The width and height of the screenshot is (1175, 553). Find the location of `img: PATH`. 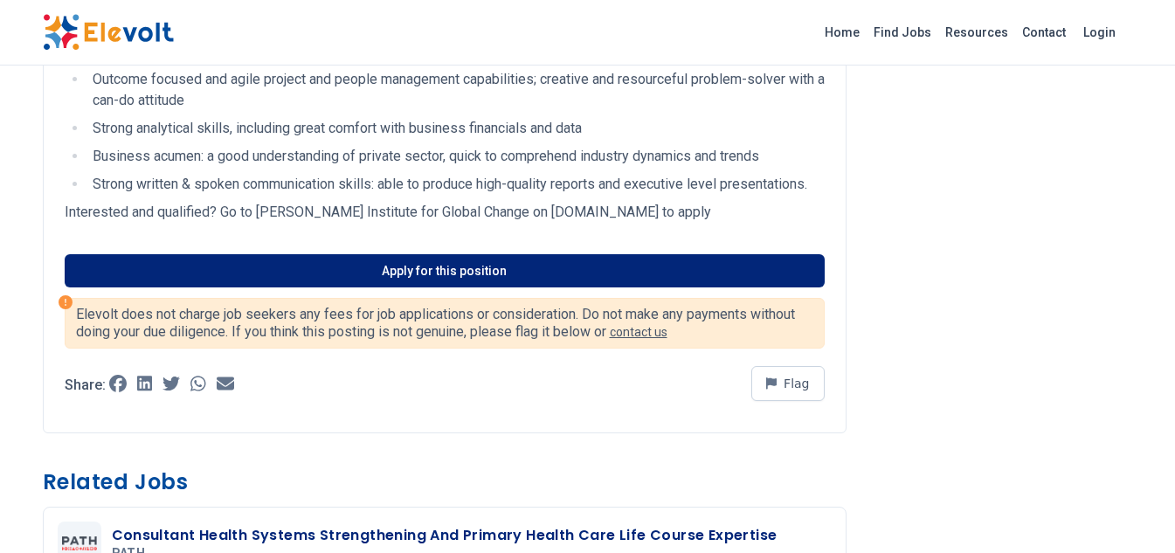

img: PATH is located at coordinates (79, 543).